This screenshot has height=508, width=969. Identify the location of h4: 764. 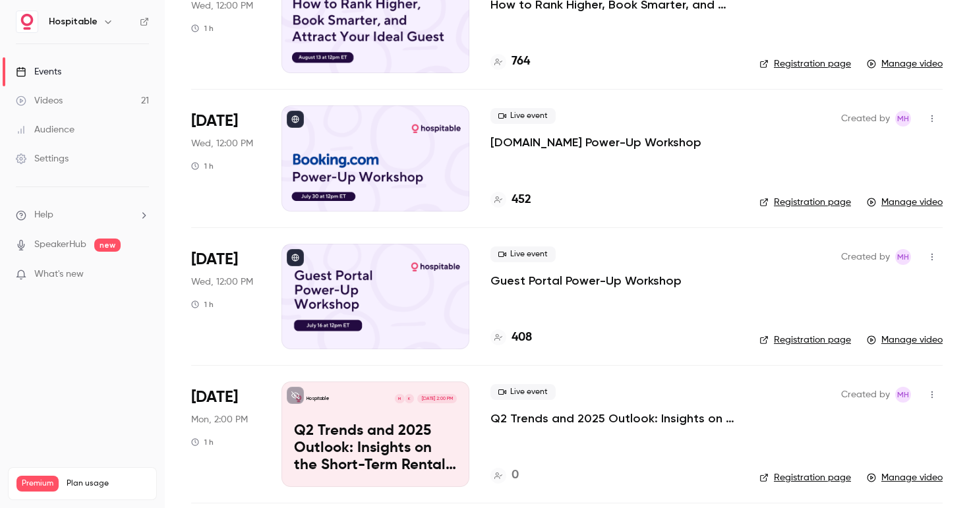
(521, 61).